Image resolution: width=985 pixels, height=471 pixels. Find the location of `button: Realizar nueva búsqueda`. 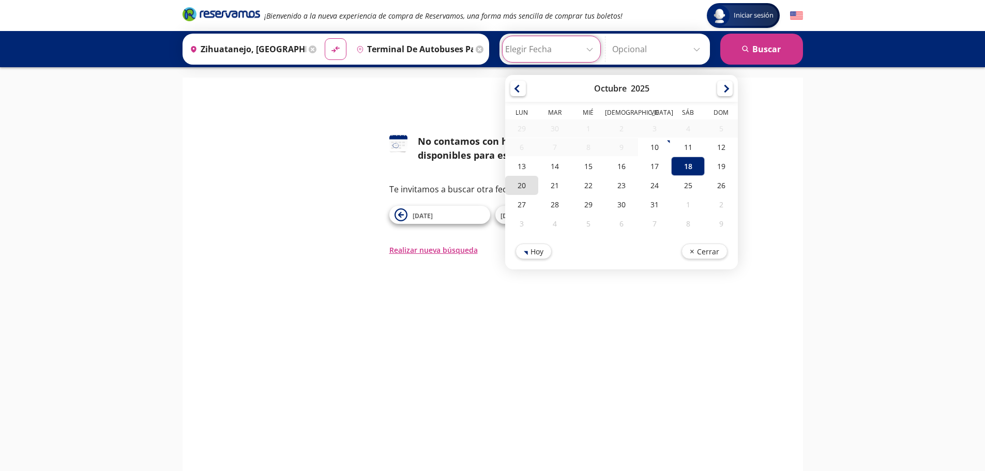

button: Realizar nueva búsqueda is located at coordinates (433, 250).